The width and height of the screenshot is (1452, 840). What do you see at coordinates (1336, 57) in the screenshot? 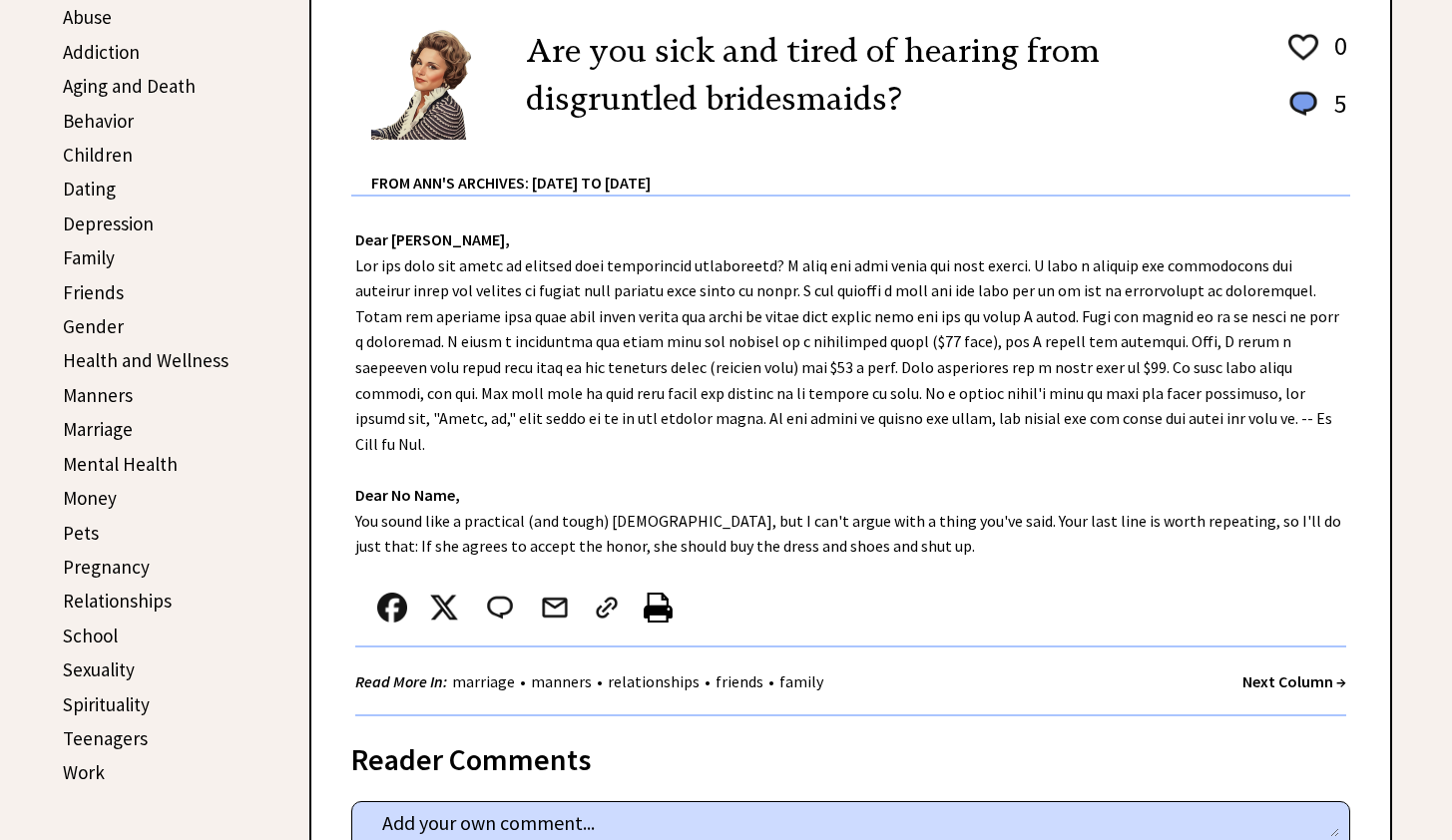
I see `td: 0` at bounding box center [1336, 57].